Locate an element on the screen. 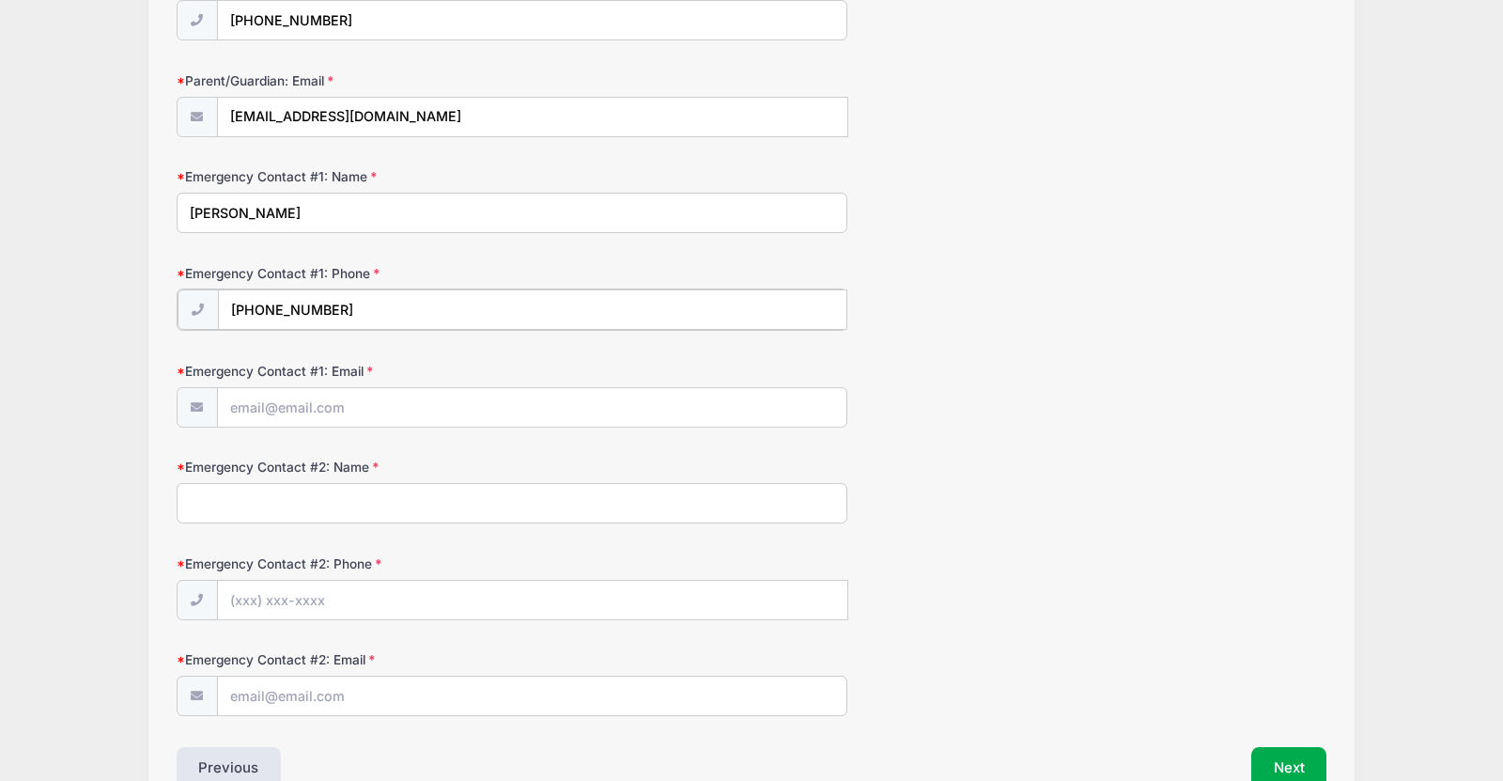 Image resolution: width=1503 pixels, height=781 pixels. label: Emergency Contact #1: Name is located at coordinates (368, 177).